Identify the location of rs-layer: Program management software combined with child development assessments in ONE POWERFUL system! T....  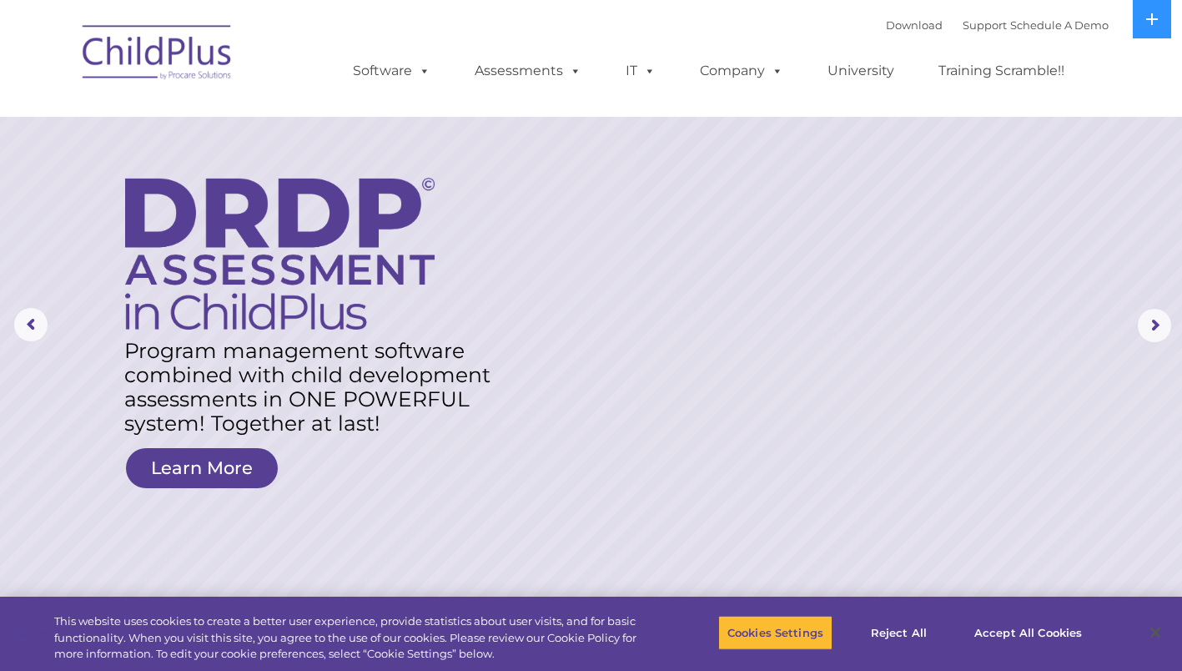
(314, 387).